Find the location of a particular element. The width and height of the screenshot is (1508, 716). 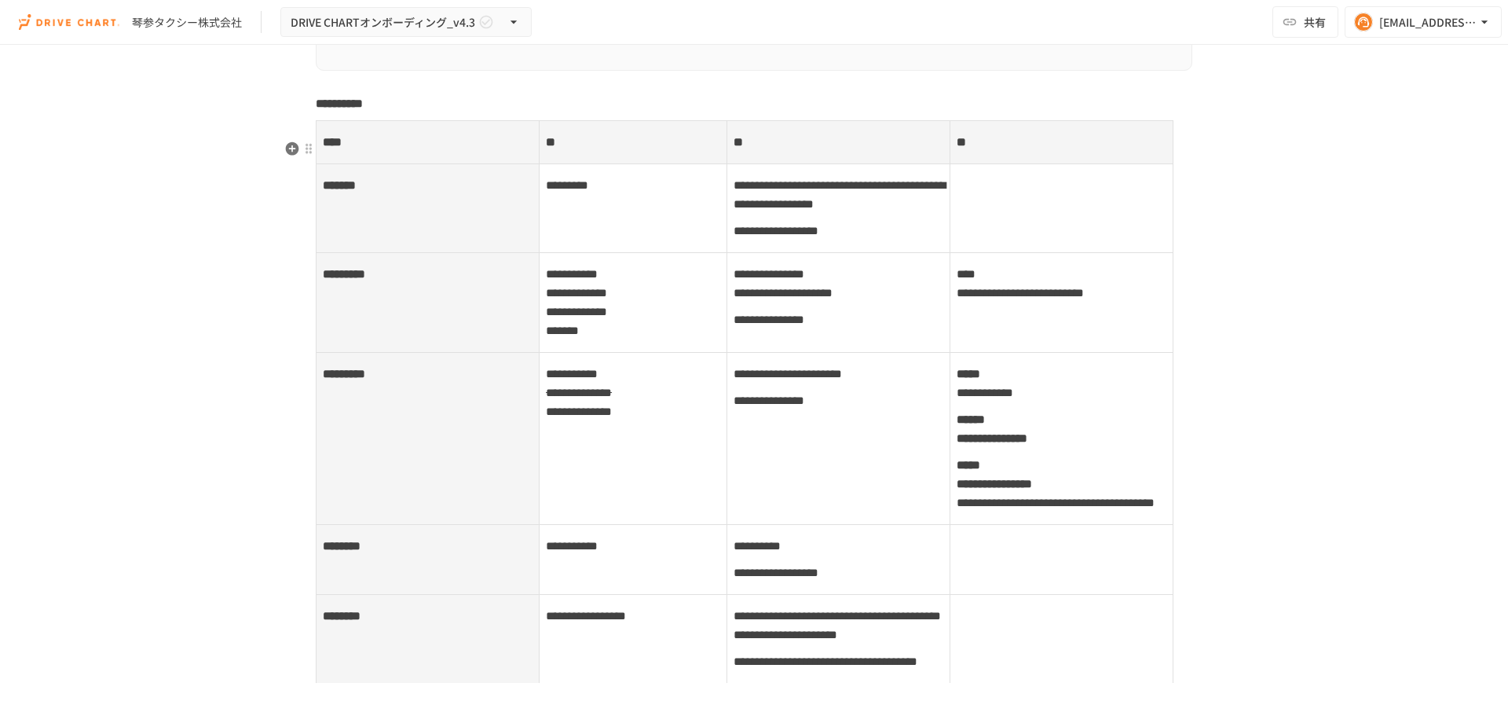

span: 共有 is located at coordinates (1315, 22).